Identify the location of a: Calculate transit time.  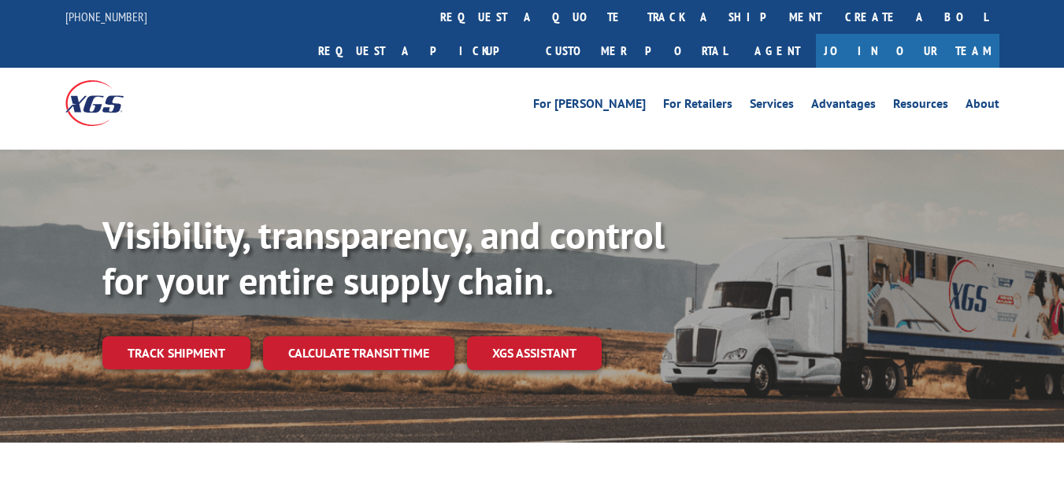
(359, 353).